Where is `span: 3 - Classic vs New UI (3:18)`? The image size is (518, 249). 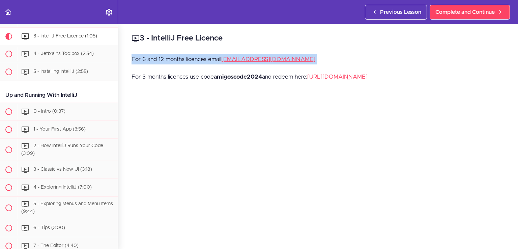 span: 3 - Classic vs New UI (3:18) is located at coordinates (63, 170).